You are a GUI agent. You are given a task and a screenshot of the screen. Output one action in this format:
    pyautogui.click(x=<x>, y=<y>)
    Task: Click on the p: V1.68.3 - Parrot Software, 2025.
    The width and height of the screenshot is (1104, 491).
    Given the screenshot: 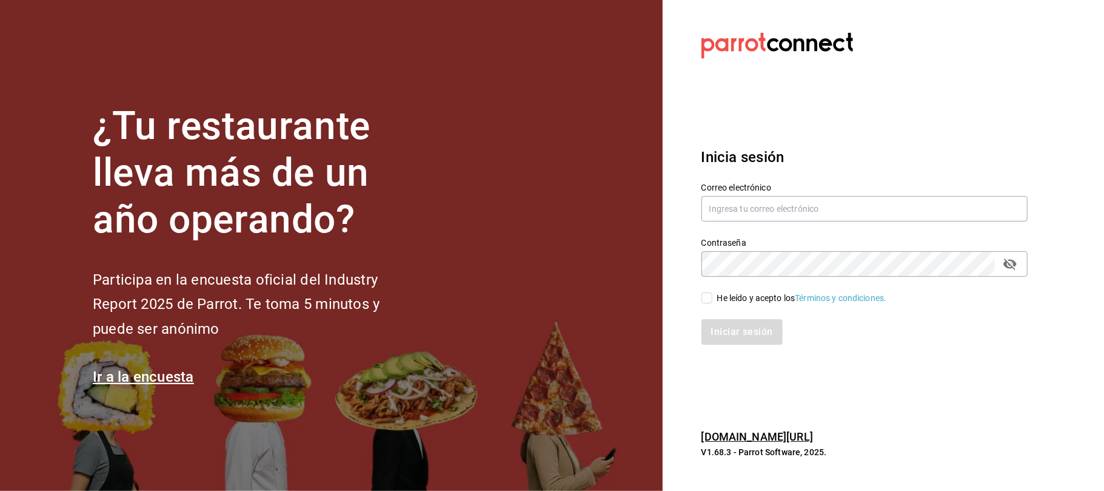 What is the action you would take?
    pyautogui.click(x=865, y=452)
    